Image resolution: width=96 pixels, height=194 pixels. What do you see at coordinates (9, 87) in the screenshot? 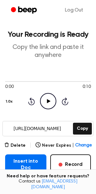
I see `span: 0:00` at bounding box center [9, 87].